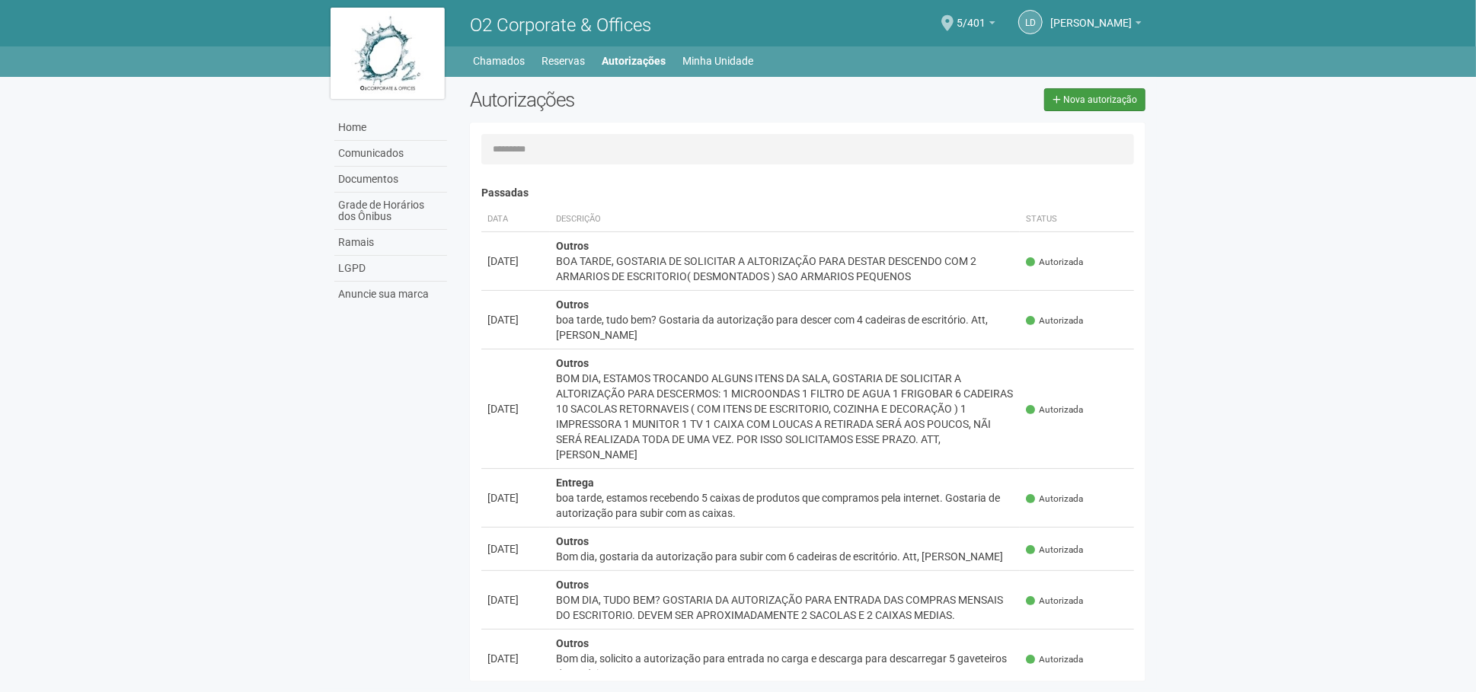 This screenshot has width=1476, height=692. Describe the element at coordinates (784, 219) in the screenshot. I see `th: Descrição` at that location.